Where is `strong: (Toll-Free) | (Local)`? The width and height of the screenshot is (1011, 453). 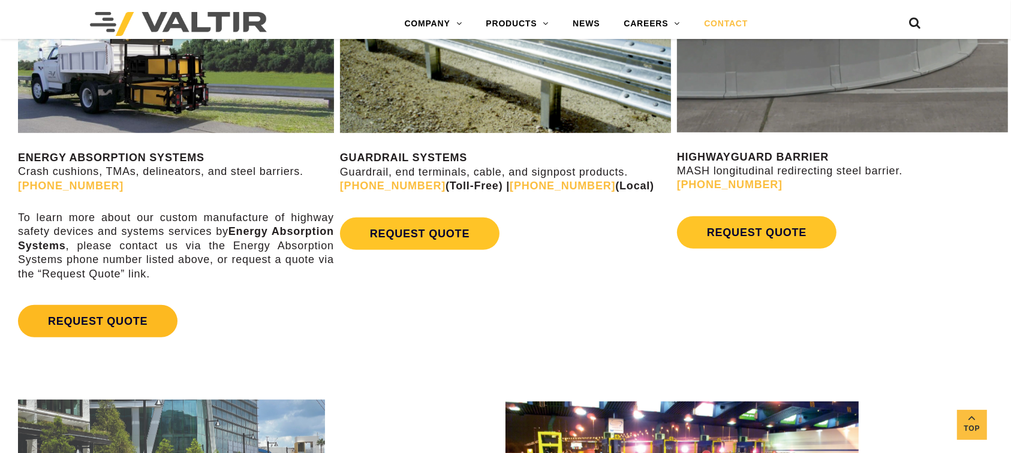
strong: (Toll-Free) | (Local) is located at coordinates (497, 186).